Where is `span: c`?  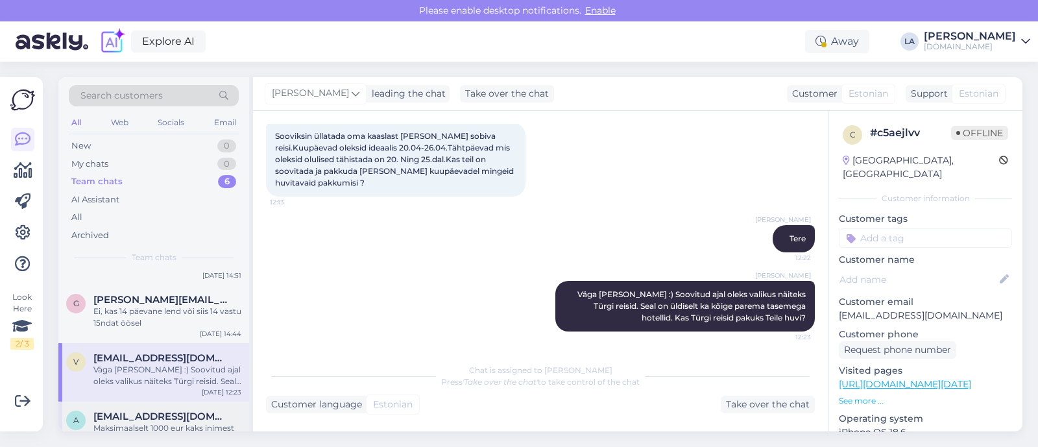 span: c is located at coordinates (852, 134).